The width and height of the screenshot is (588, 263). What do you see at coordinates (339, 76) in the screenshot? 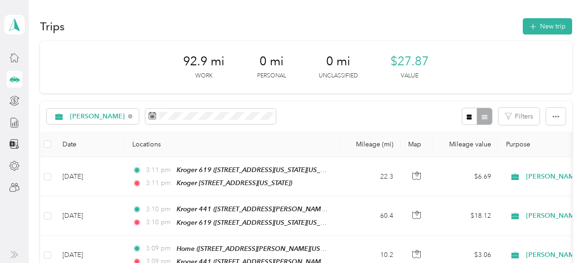
I see `p: Unclassified` at bounding box center [339, 76].